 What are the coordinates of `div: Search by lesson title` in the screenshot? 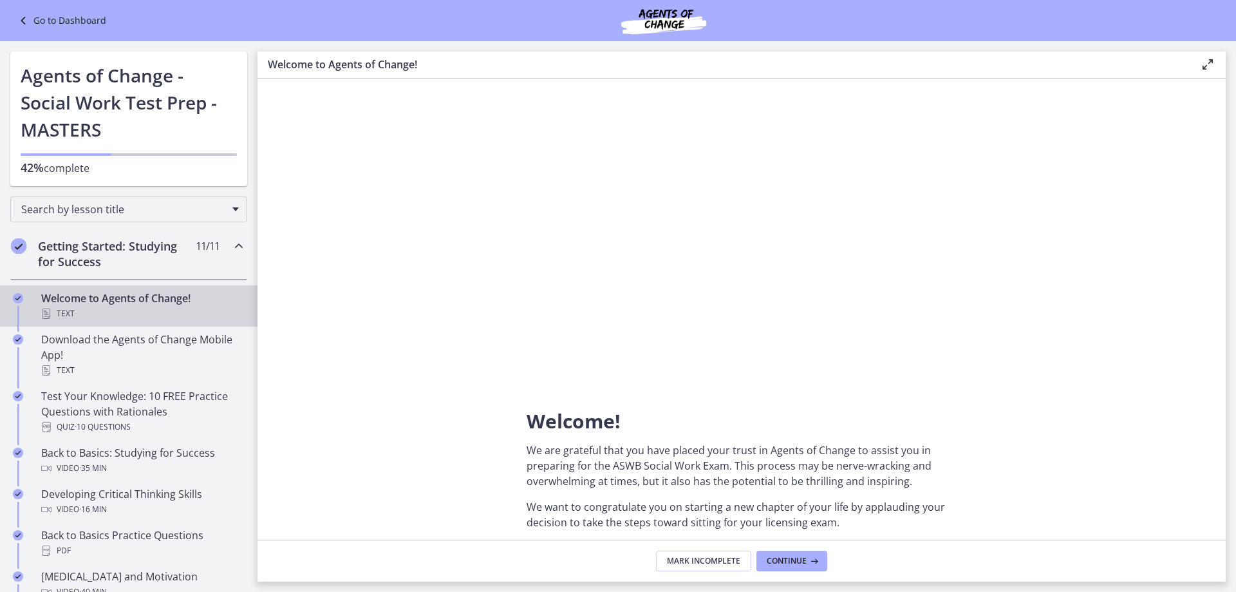 It's located at (129, 209).